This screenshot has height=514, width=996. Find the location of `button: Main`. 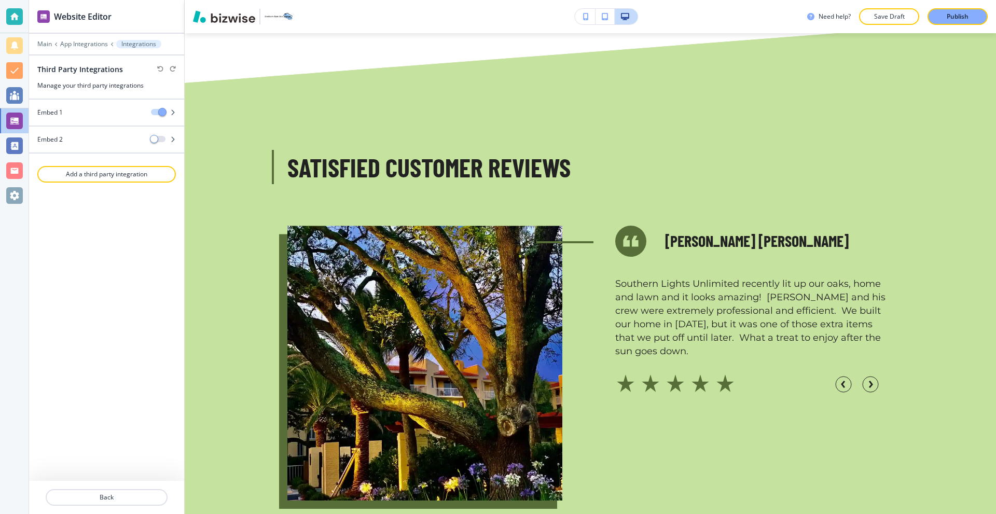

button: Main is located at coordinates (45, 44).